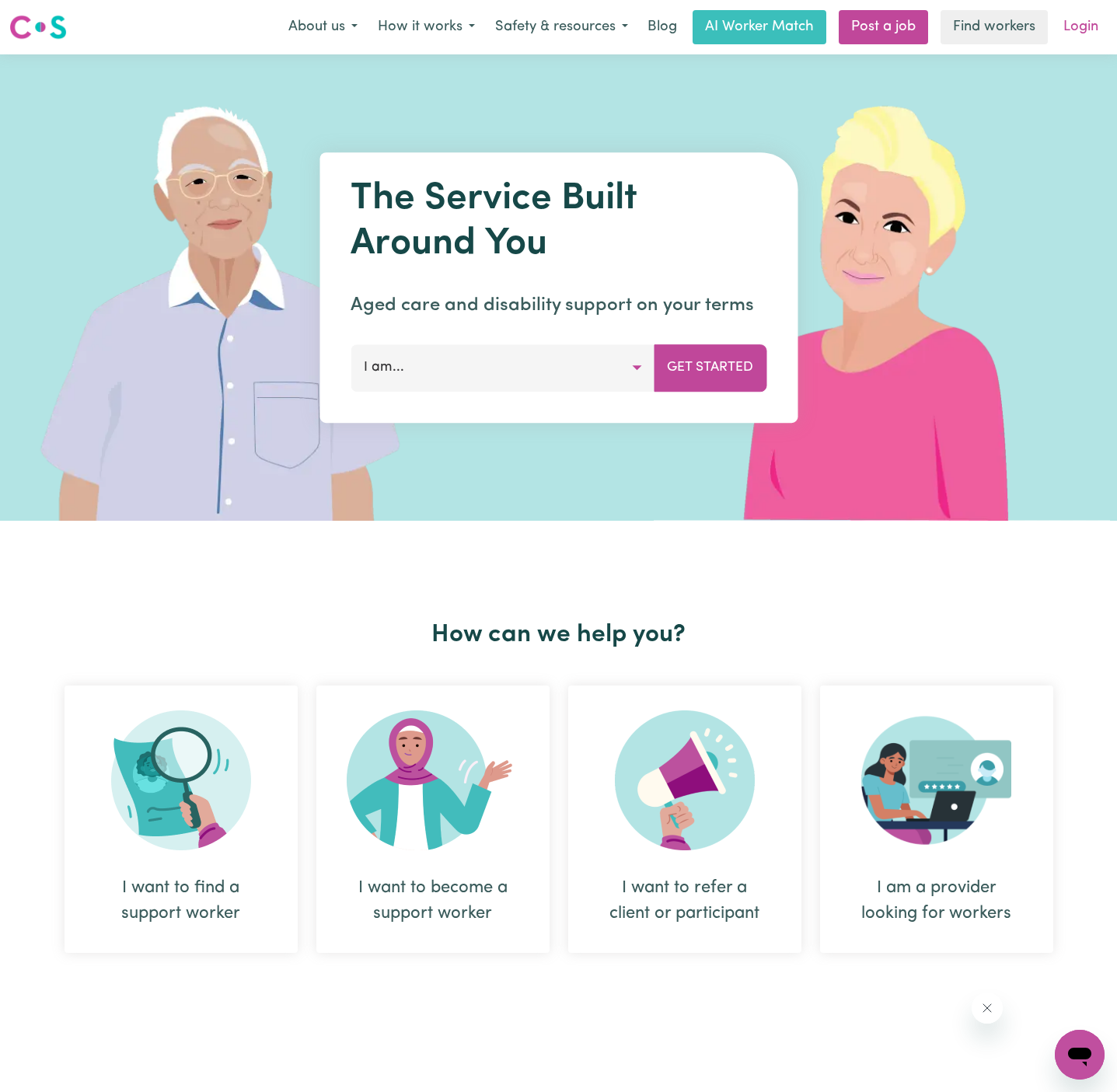 The height and width of the screenshot is (1092, 1117). I want to click on a: Login, so click(1081, 27).